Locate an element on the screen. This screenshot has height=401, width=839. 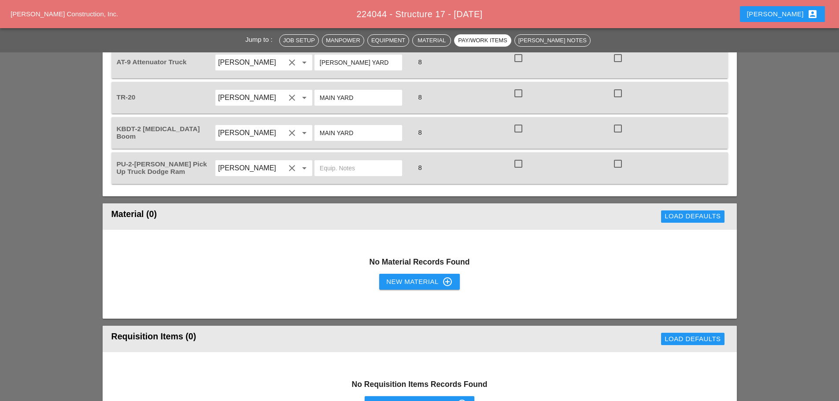
button: Equipment is located at coordinates (388, 41).